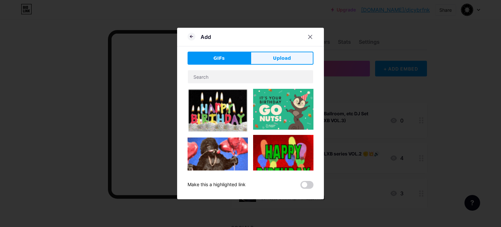 This screenshot has height=227, width=501. I want to click on button: GIFs, so click(219, 58).